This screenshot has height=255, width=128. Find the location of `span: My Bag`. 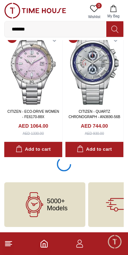

span: My Bag is located at coordinates (113, 16).